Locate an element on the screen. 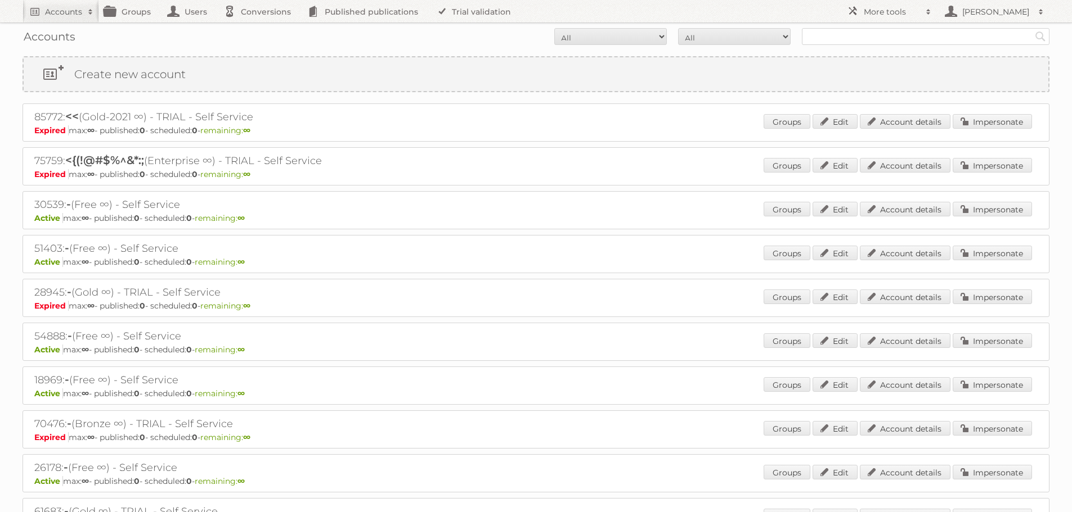  h2: 54888: (Free ∞) - Self Service is located at coordinates (231, 336).